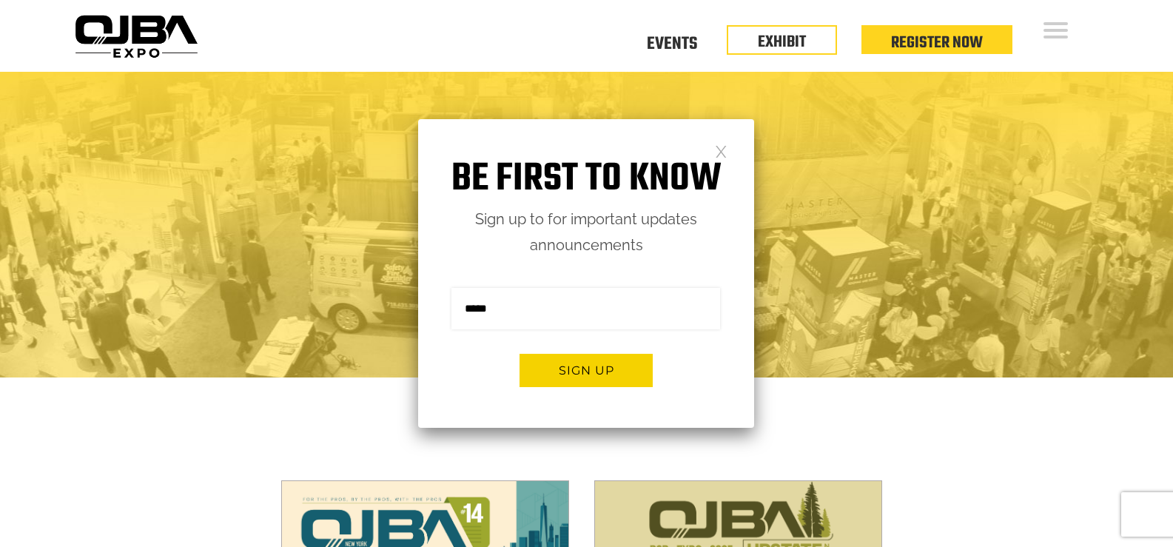 This screenshot has width=1173, height=547. Describe the element at coordinates (937, 43) in the screenshot. I see `a: Register Now` at that location.